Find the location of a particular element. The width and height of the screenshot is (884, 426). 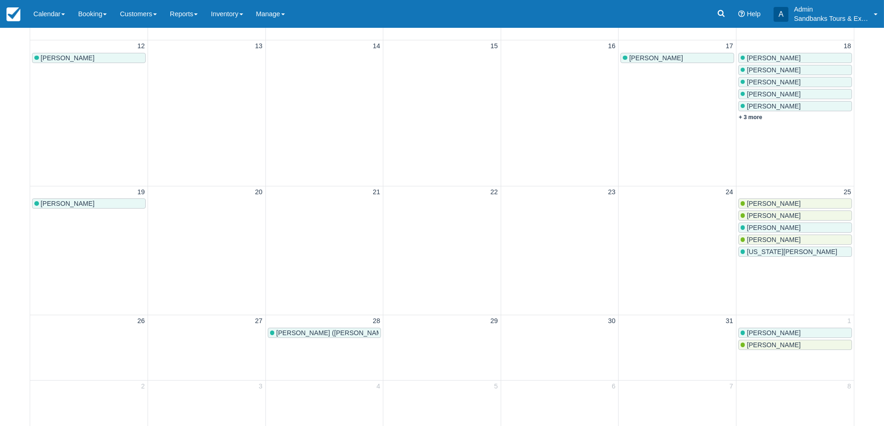

a: + 3 more is located at coordinates (750, 117).